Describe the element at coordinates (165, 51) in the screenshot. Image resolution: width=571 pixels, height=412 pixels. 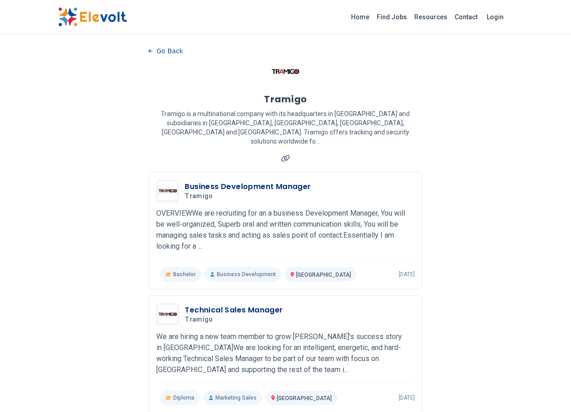
I see `button: Go Back` at that location.